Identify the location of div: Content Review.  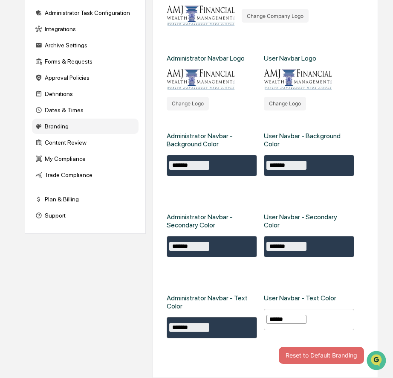
(85, 142).